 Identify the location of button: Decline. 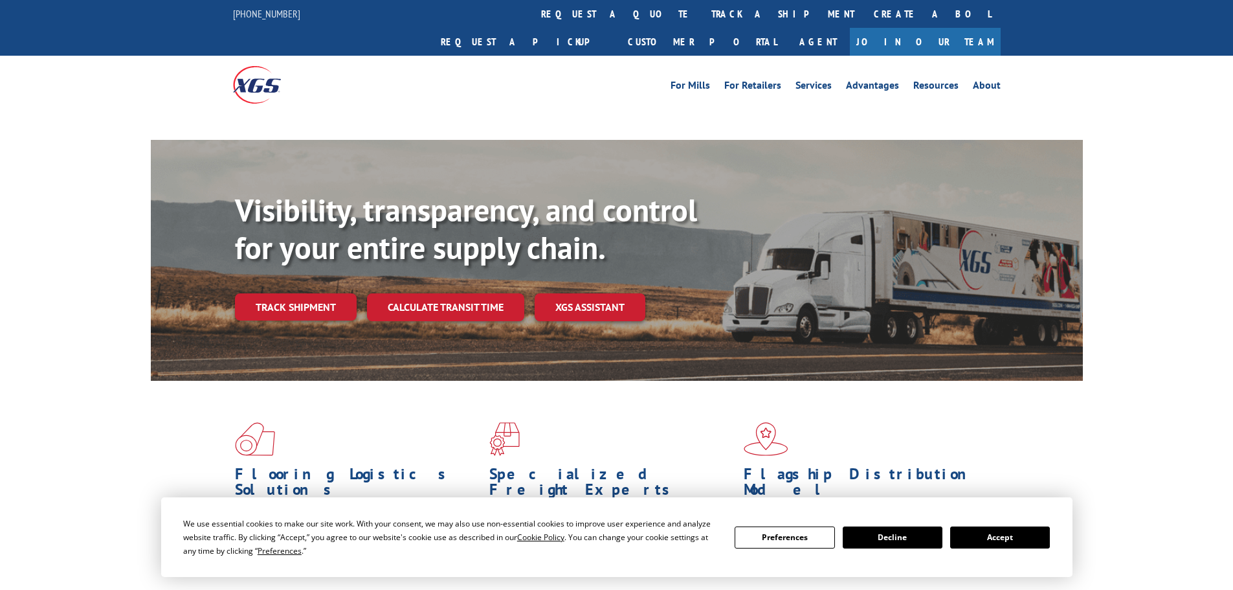
(893, 537).